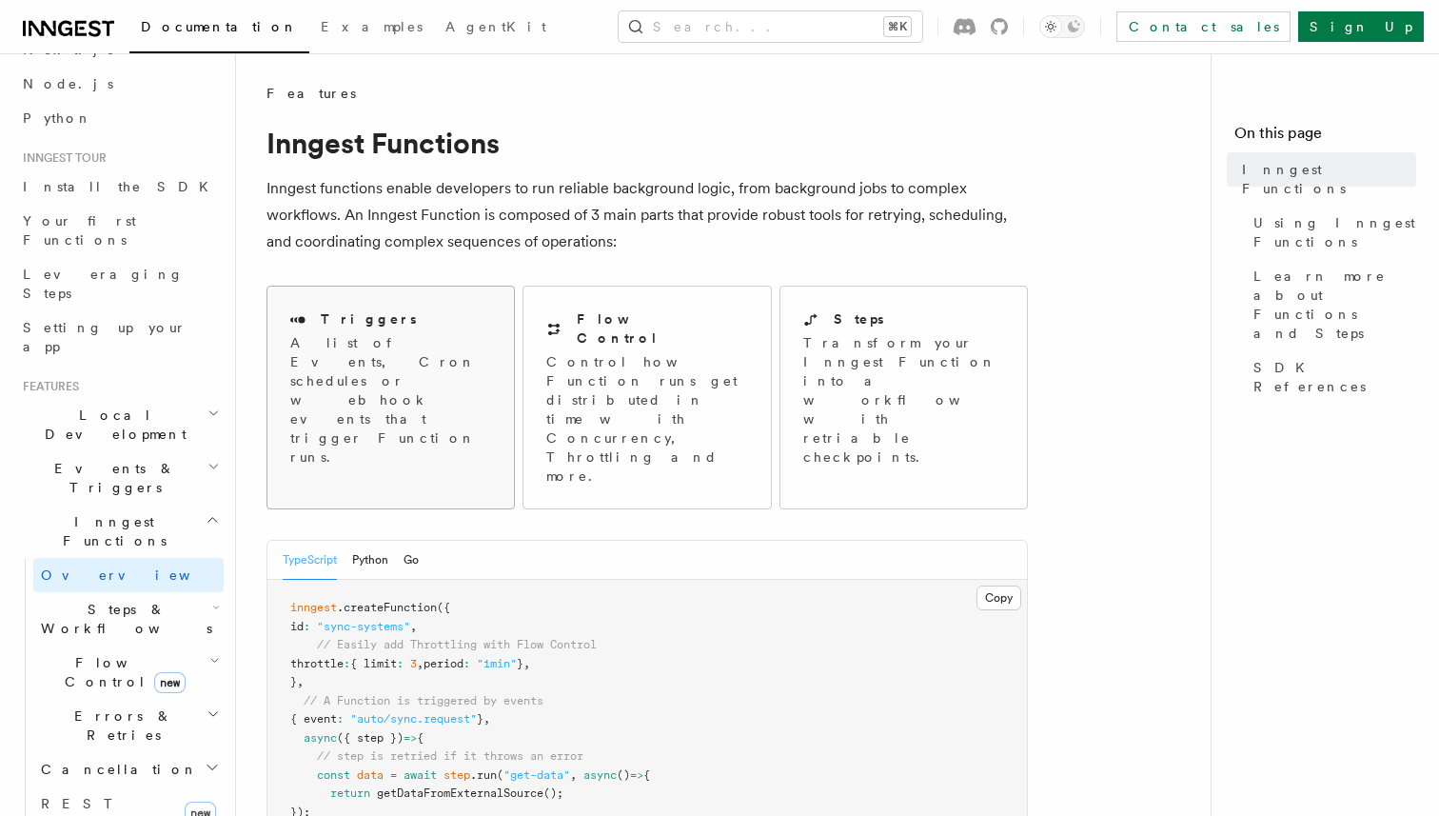 The height and width of the screenshot is (816, 1439). Describe the element at coordinates (387, 607) in the screenshot. I see `span: .createFunction` at that location.